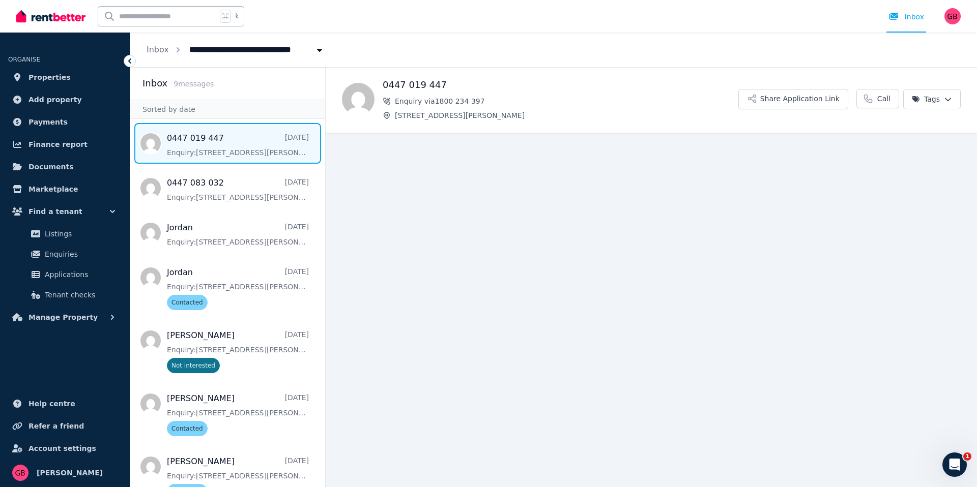 The image size is (977, 487). What do you see at coordinates (24, 60) in the screenshot?
I see `span: ORGANISE` at bounding box center [24, 60].